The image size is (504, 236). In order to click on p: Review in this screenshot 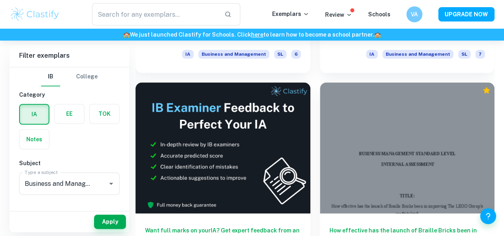, I will do `click(339, 15)`.